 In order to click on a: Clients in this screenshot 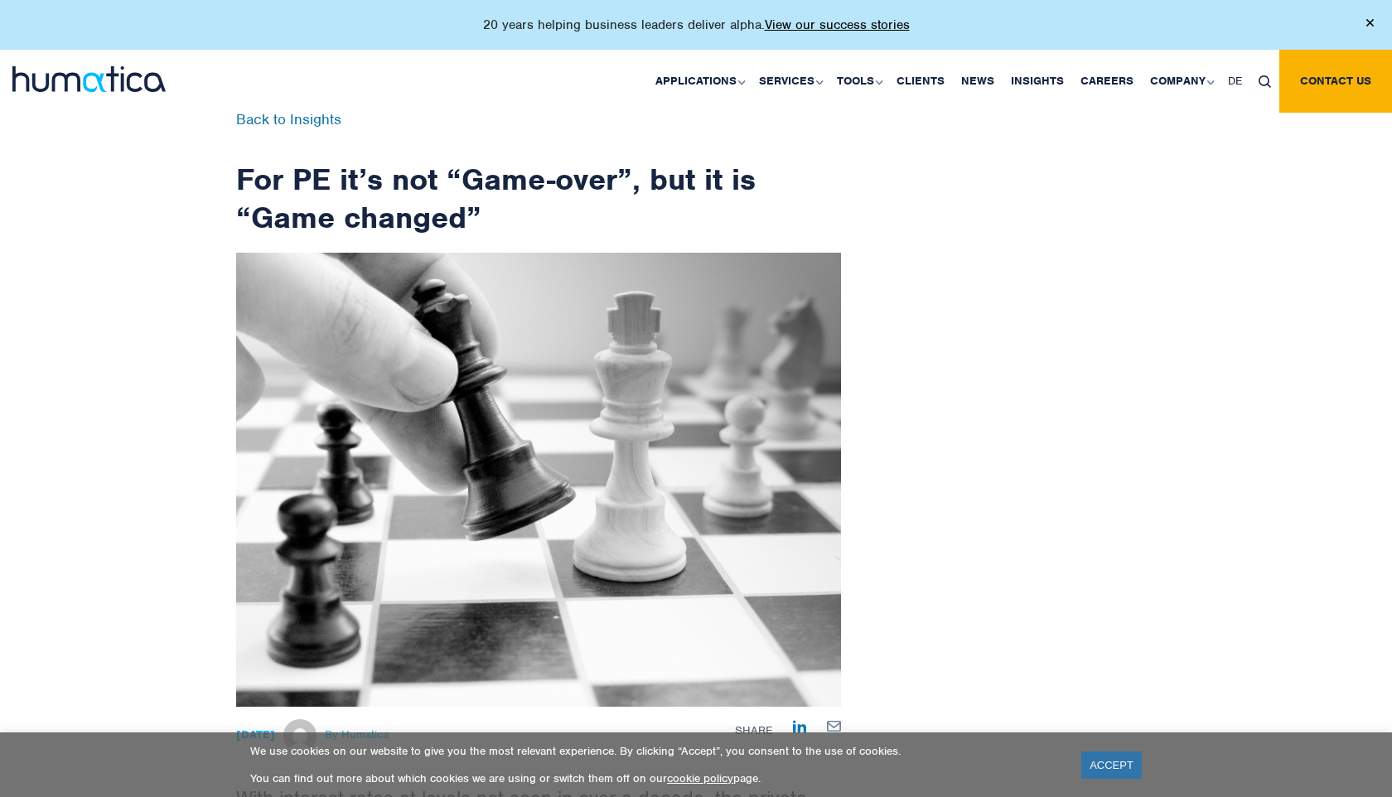, I will do `click(920, 81)`.